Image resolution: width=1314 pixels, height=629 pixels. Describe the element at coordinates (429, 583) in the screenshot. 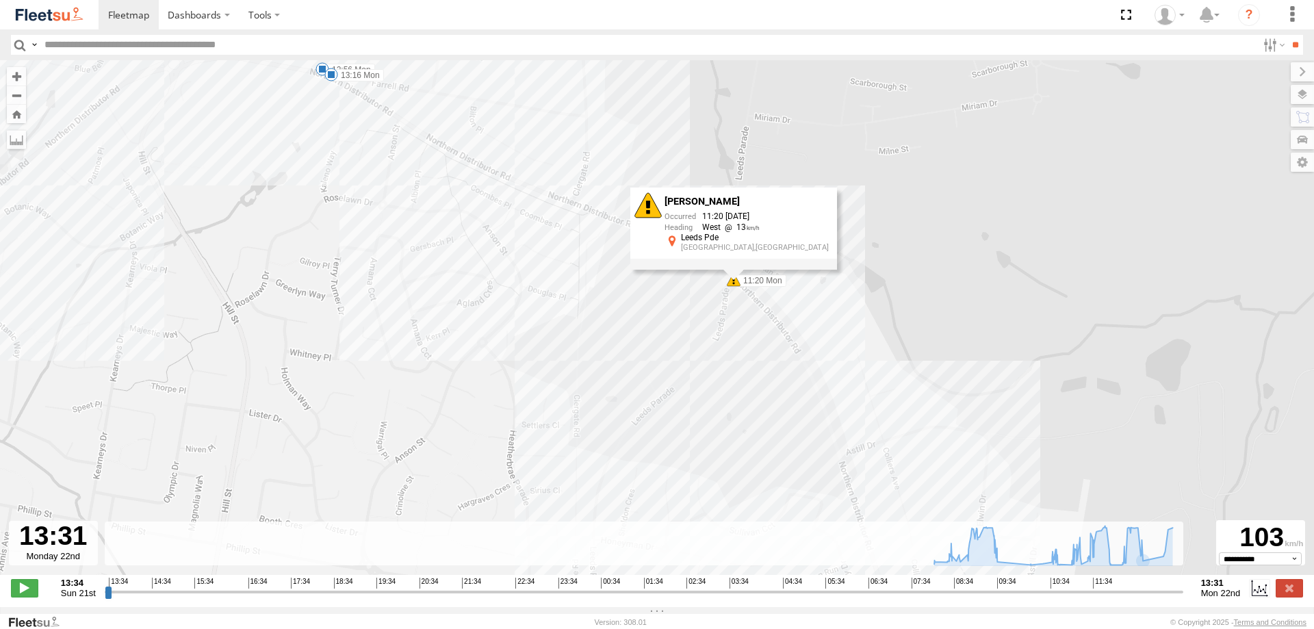

I see `span: 20:34` at that location.